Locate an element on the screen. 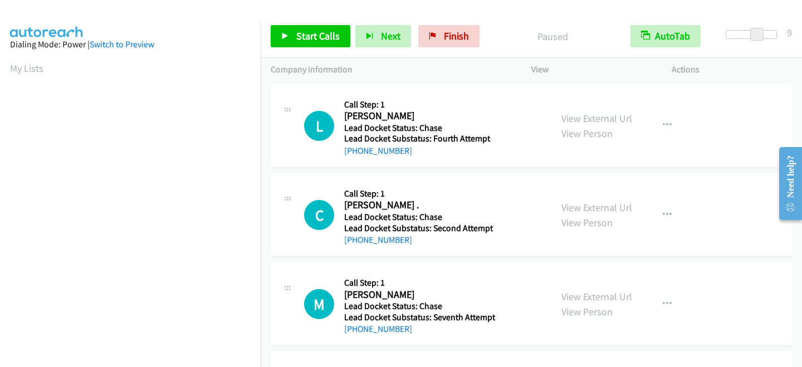 This screenshot has width=802, height=367. div: Need help? is located at coordinates (21, 37).